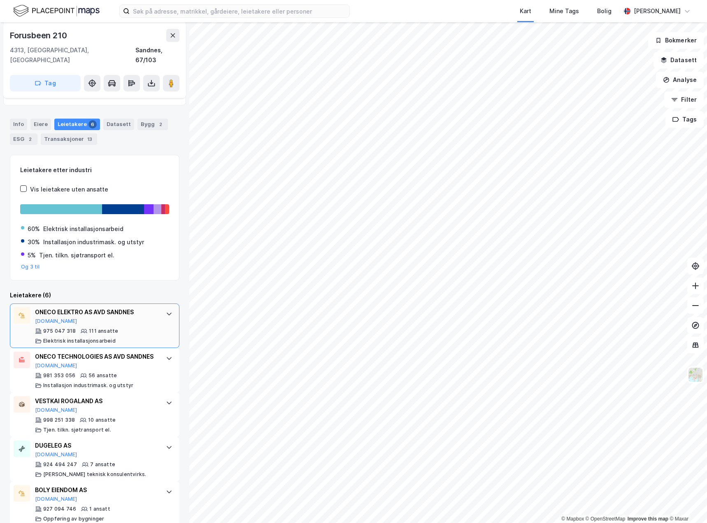 The image size is (707, 523). What do you see at coordinates (687, 503) in the screenshot?
I see `div: Kontrollprogram for chat` at bounding box center [687, 503].